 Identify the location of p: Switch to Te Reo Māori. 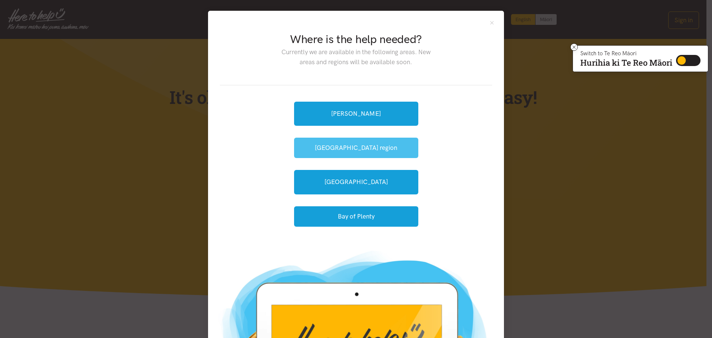
(626, 53).